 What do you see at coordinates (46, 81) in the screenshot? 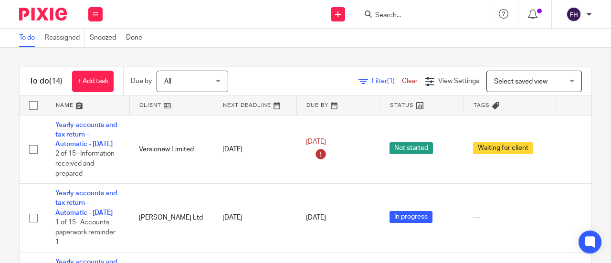
I see `h1: To do` at bounding box center [46, 81].